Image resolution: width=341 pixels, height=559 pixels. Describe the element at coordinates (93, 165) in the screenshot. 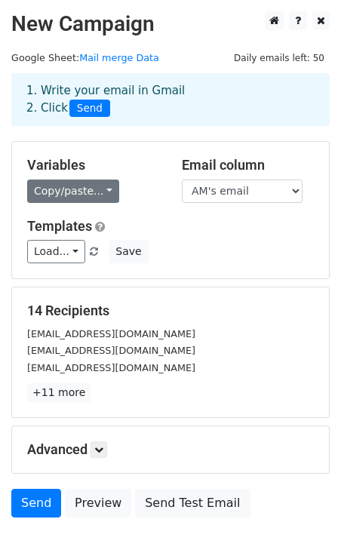

I see `h5: Variables` at that location.